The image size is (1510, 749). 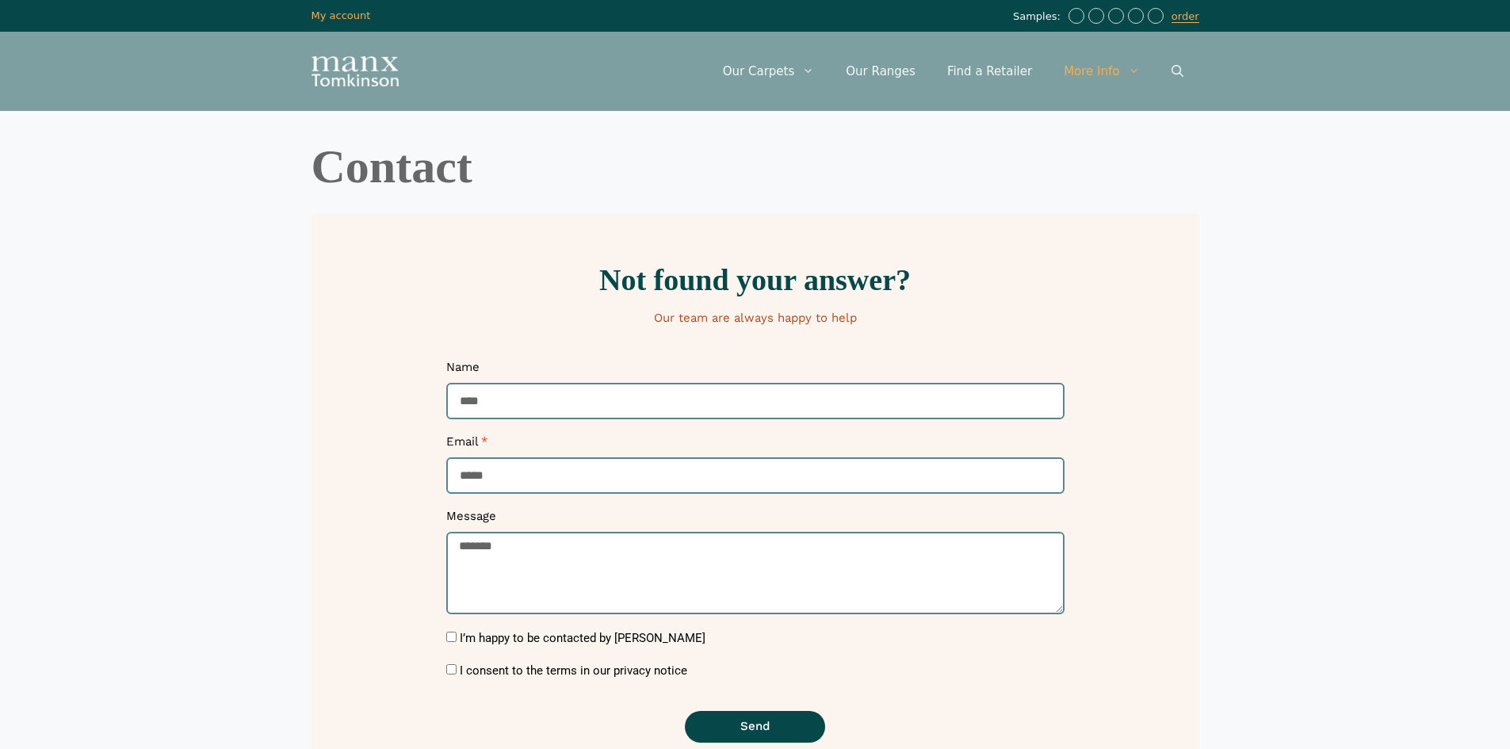 I want to click on label: Message, so click(x=471, y=520).